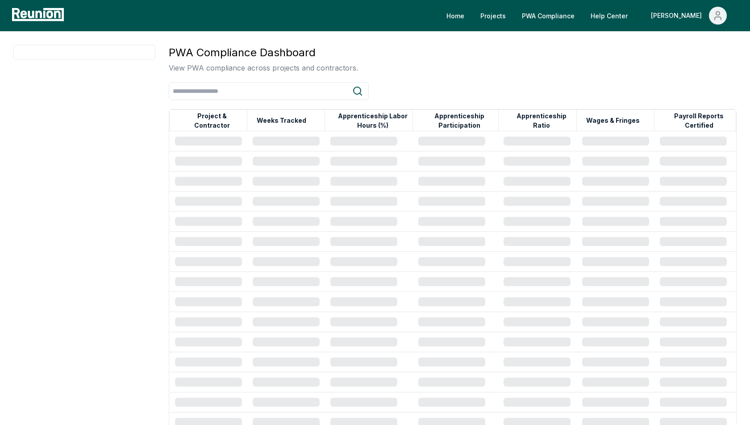  I want to click on button: Apprenticeship Ratio, so click(541, 120).